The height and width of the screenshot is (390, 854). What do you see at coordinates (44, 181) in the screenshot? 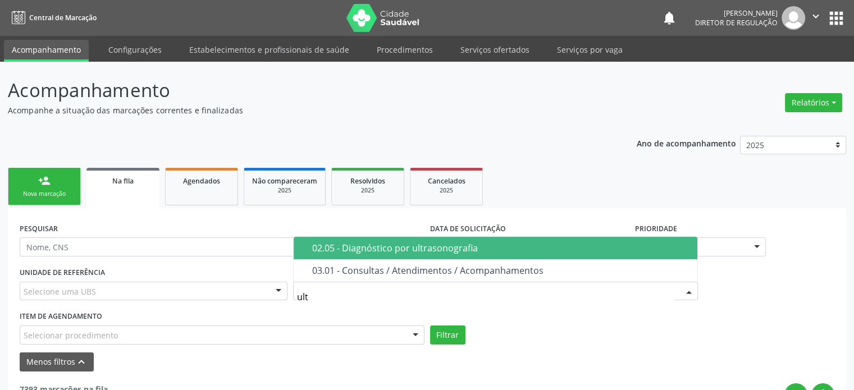
I see `div: person_add` at bounding box center [44, 181].